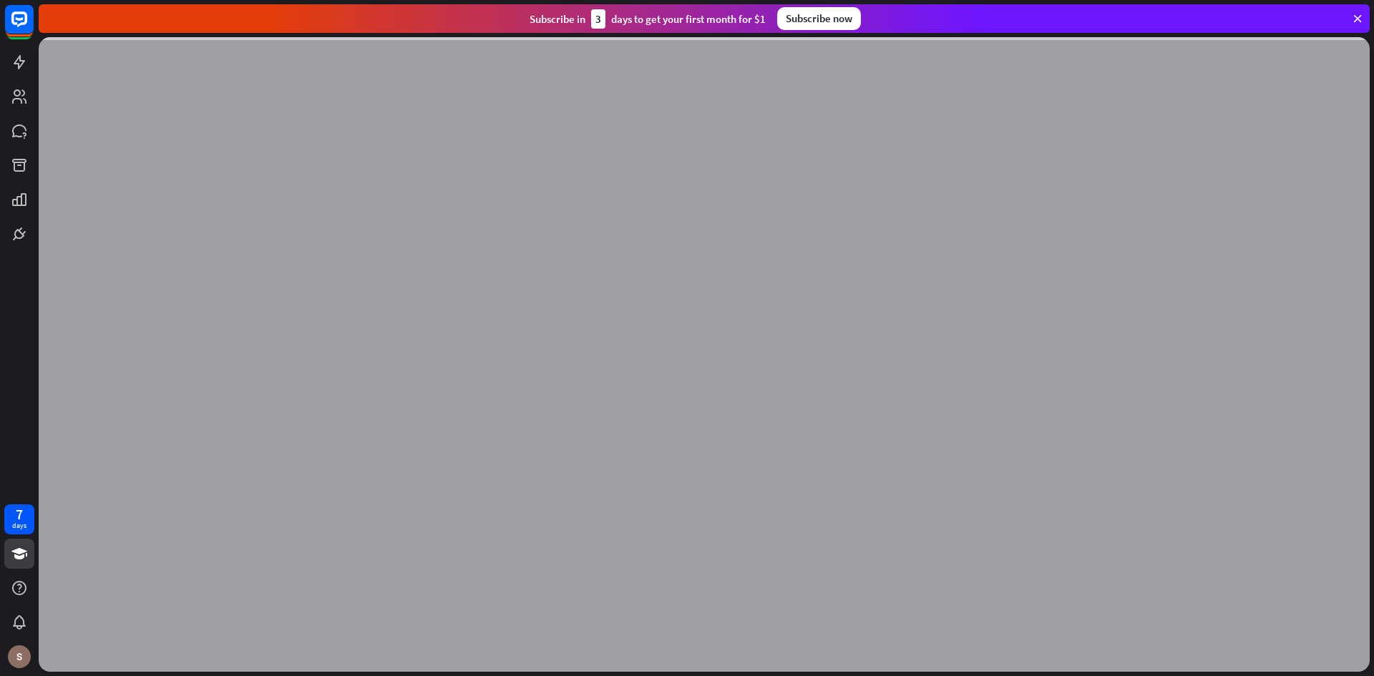 This screenshot has height=676, width=1374. What do you see at coordinates (19, 514) in the screenshot?
I see `div: 7` at bounding box center [19, 514].